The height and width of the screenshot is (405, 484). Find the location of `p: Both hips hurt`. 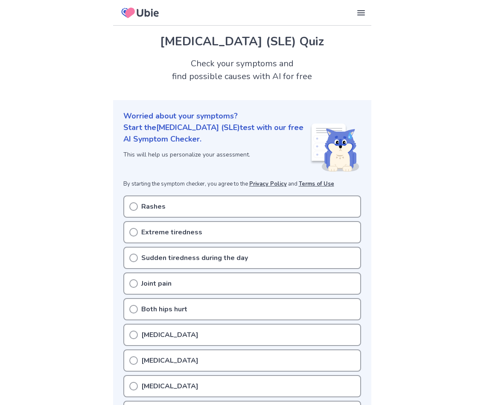

p: Both hips hurt is located at coordinates (164, 309).